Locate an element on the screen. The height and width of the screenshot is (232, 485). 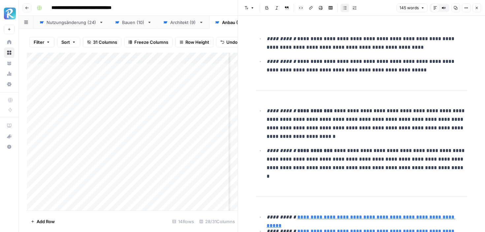
div: 14 Rows is located at coordinates (183, 222).